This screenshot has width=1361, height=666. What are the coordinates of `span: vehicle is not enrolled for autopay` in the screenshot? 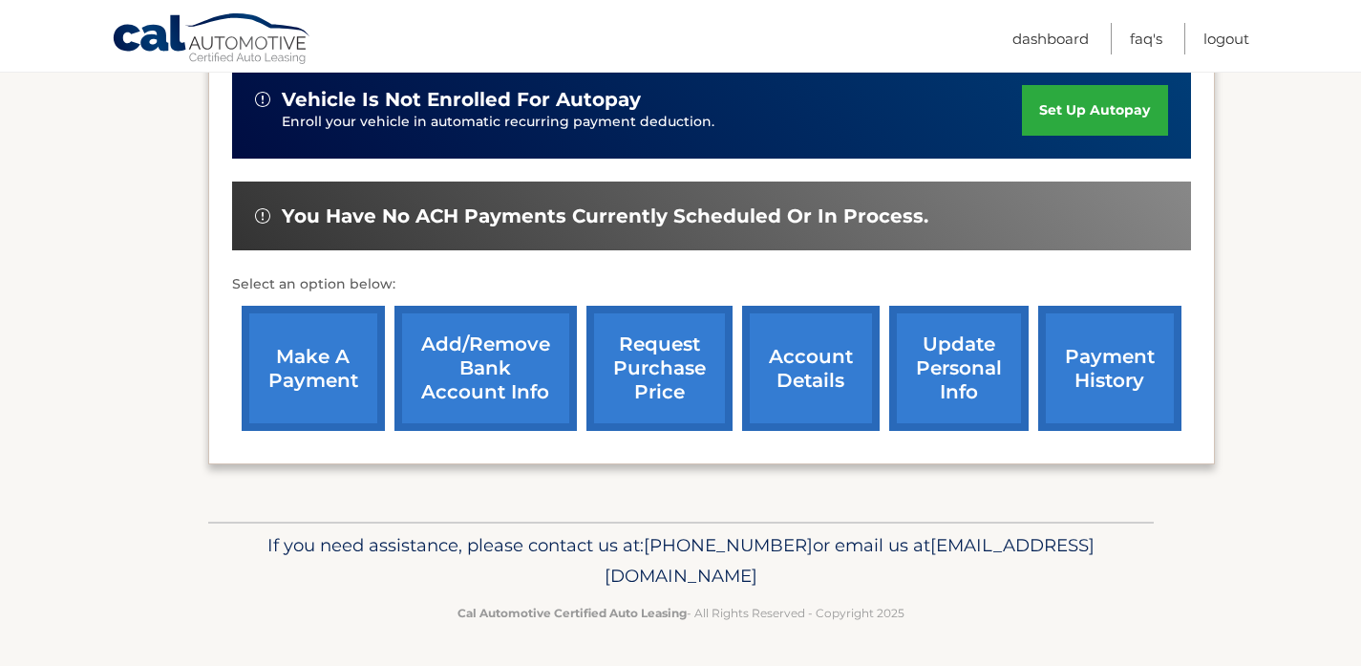 It's located at (461, 99).